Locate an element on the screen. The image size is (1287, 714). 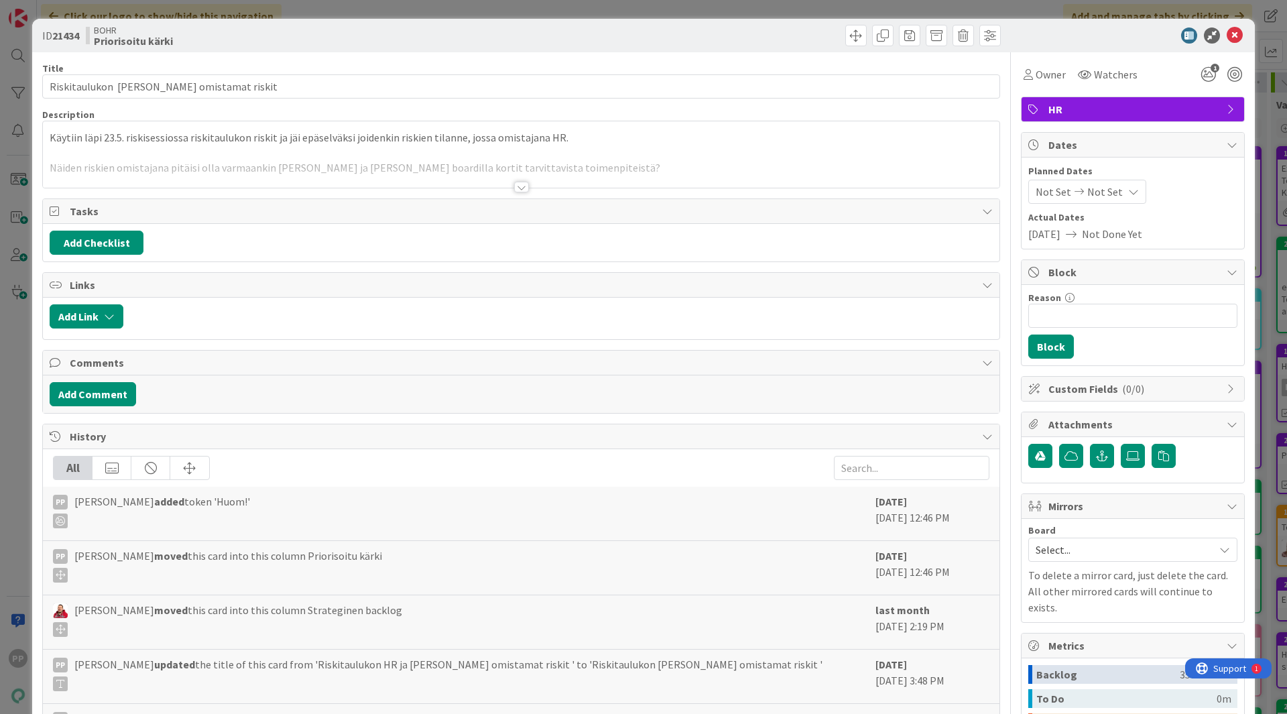
p: Käytiin läpi 23.5. riskisessiossa riskitaulukon riskit ja jäi epäselväksi joidenkin riskien tilan... is located at coordinates (521, 137).